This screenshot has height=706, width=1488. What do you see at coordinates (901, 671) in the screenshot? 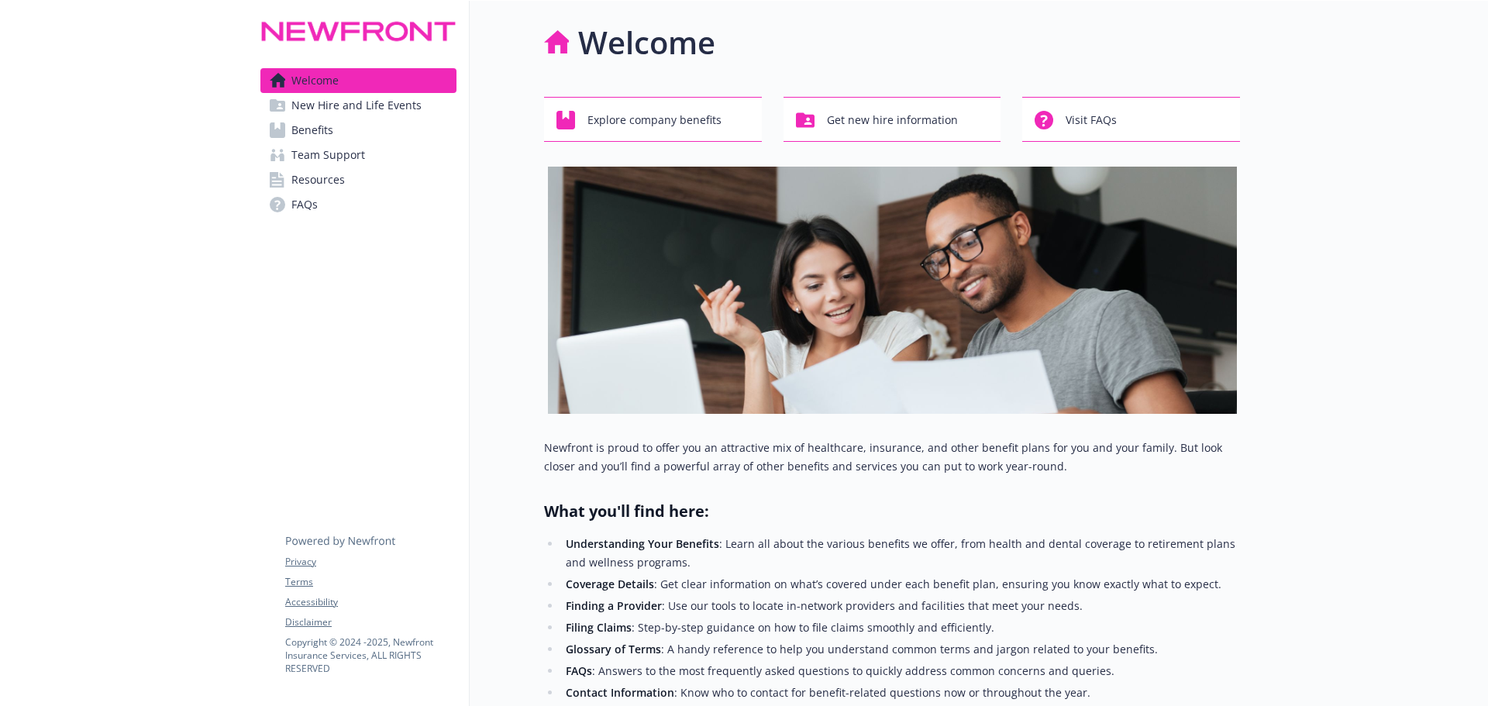
I see `li: : Answers to the most frequently asked questions to quickly address common concerns and queries.` at bounding box center [901, 671].